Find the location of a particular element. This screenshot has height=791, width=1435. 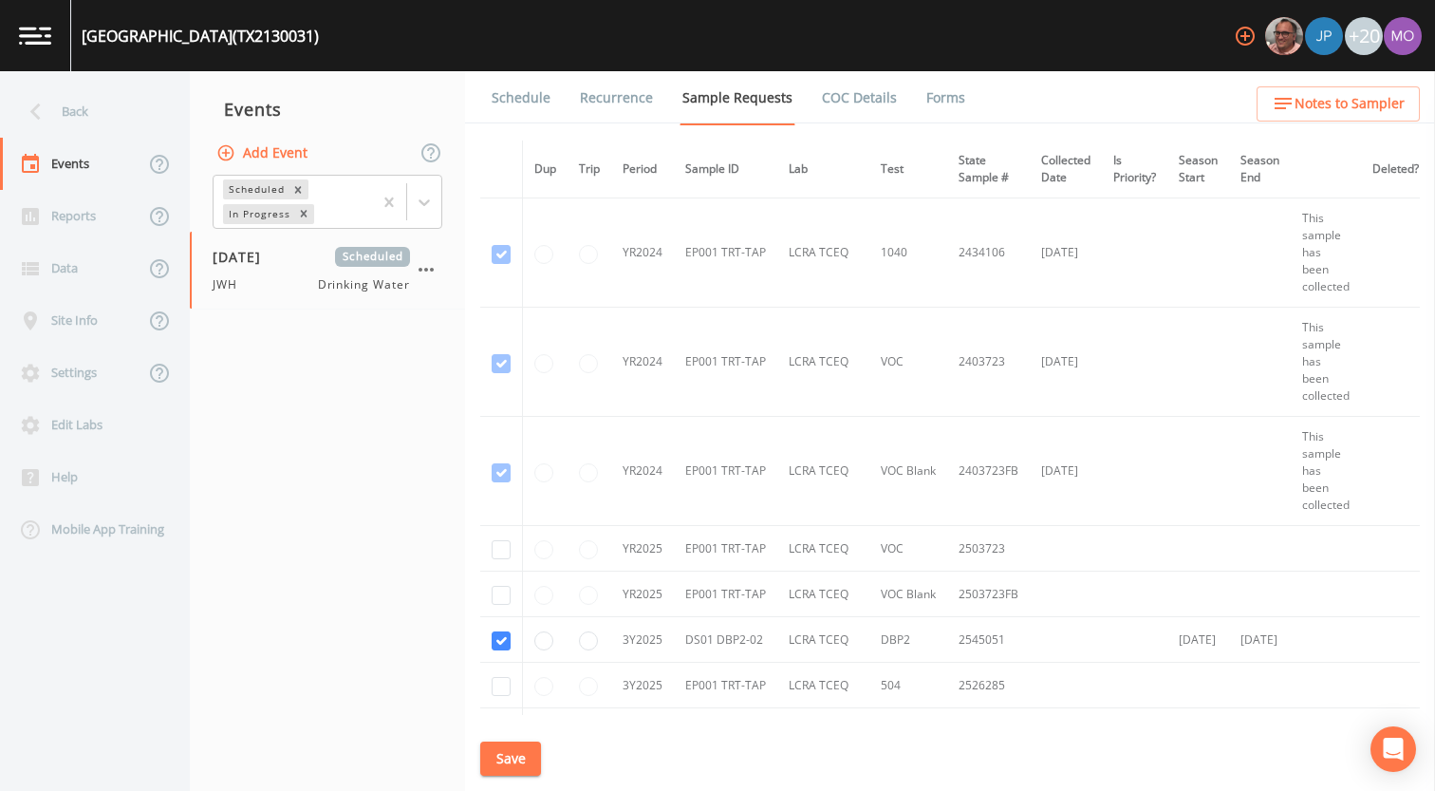

div: Open Intercom Messenger is located at coordinates (1393, 749).